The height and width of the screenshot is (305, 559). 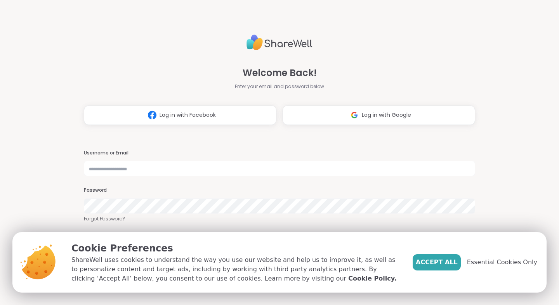 I want to click on img: ShareWell Logo, so click(x=280, y=42).